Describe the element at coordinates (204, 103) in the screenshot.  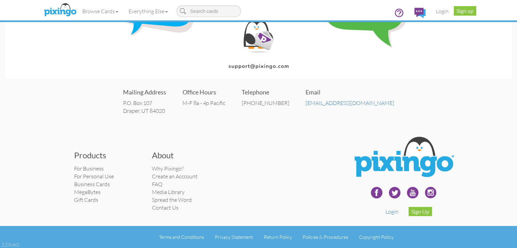
I see `div: M-F 8a - 4p Pacific` at that location.